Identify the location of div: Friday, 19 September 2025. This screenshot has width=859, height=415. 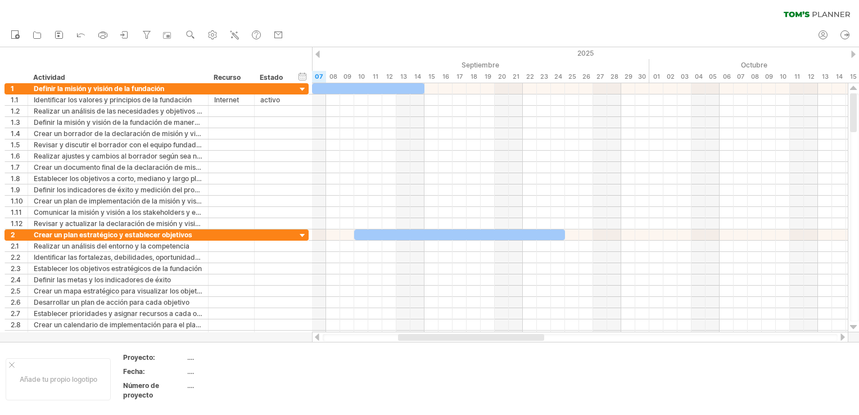
(487, 76).